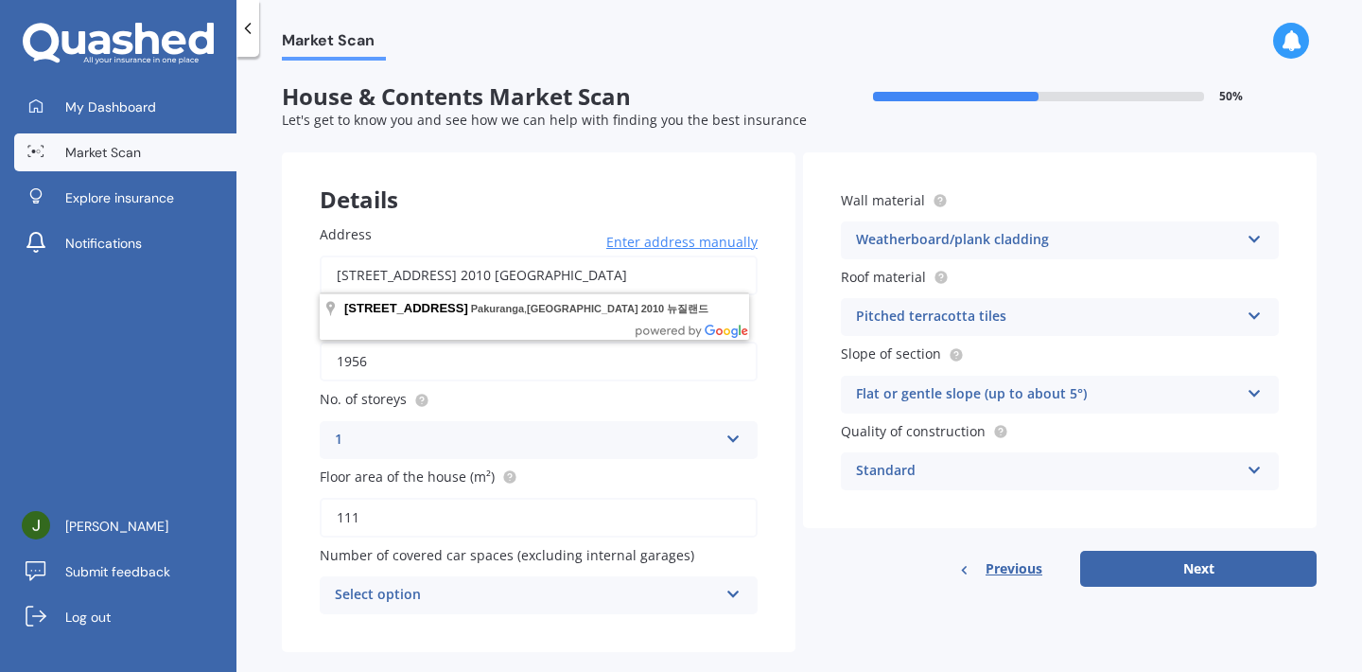  What do you see at coordinates (1047, 240) in the screenshot?
I see `div: Weatherboard/plank cladding` at bounding box center [1047, 240].